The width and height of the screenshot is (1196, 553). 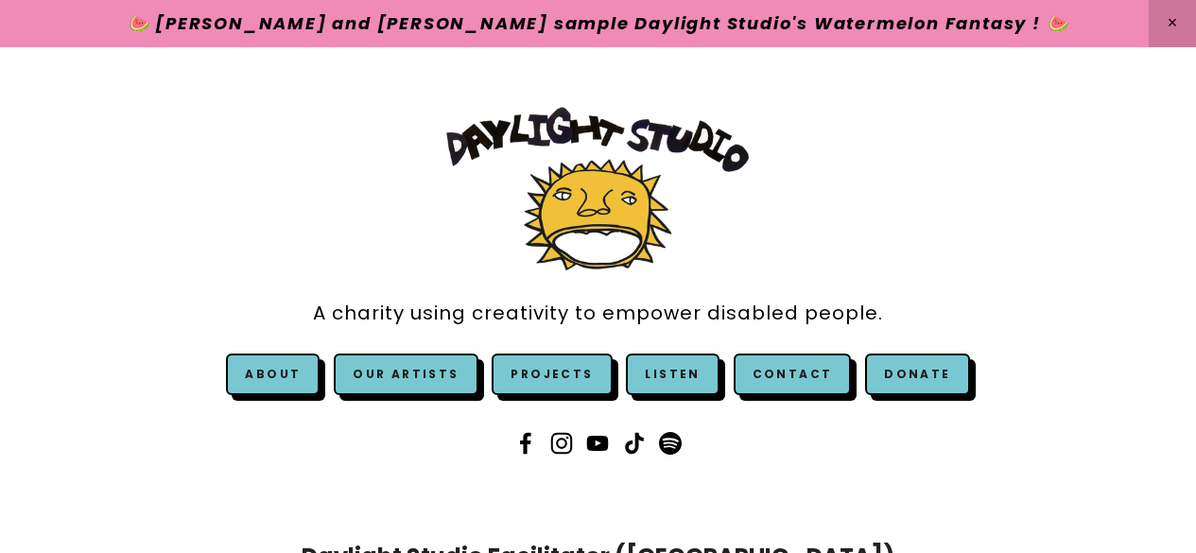 I want to click on a: A charity using creativity to empower disabled people., so click(x=598, y=313).